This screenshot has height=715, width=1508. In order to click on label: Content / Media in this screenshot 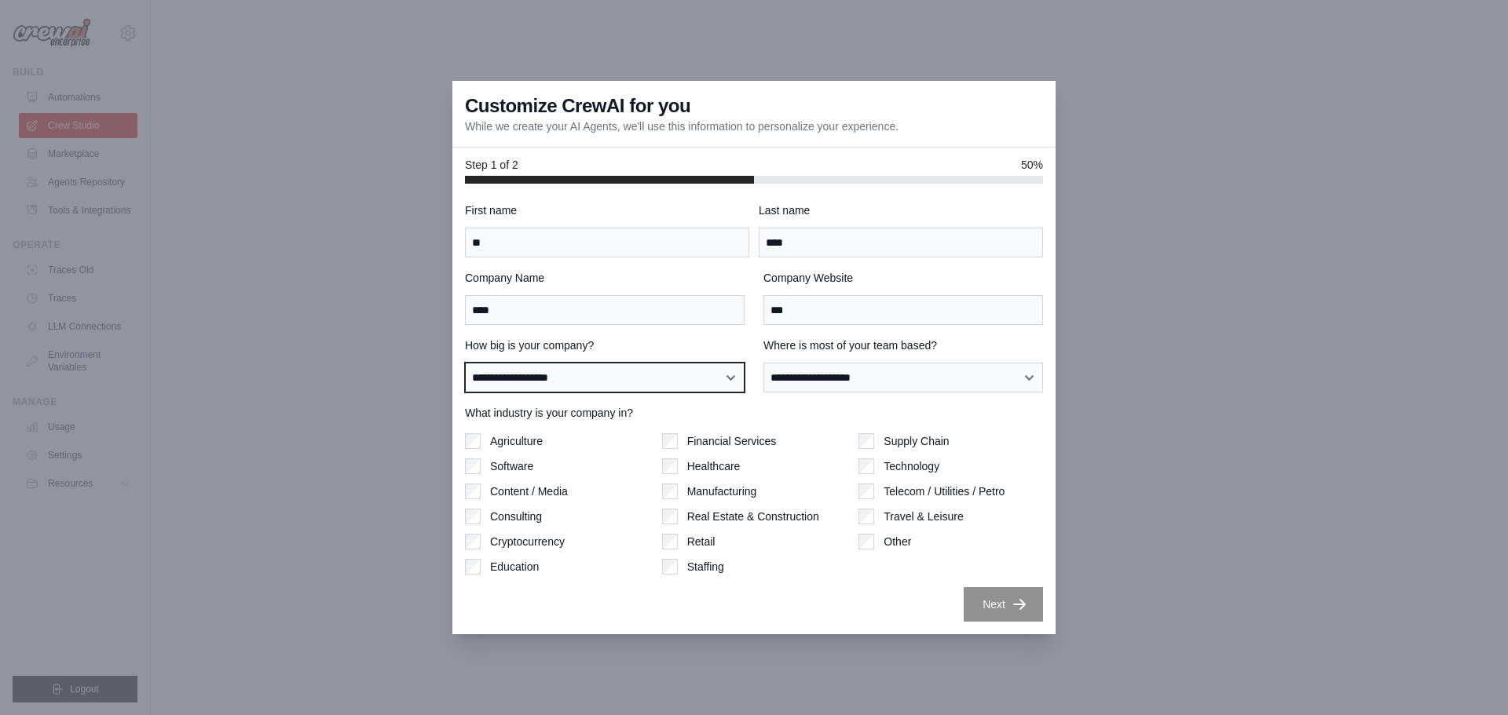, I will do `click(528, 492)`.